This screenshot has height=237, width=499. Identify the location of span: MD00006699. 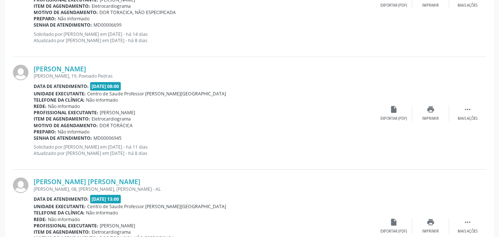
(108, 25).